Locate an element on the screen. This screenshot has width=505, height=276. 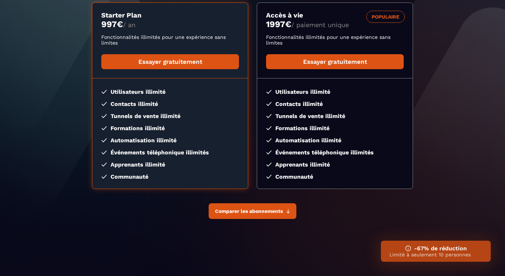
h3: Accès à vie is located at coordinates (335, 15).